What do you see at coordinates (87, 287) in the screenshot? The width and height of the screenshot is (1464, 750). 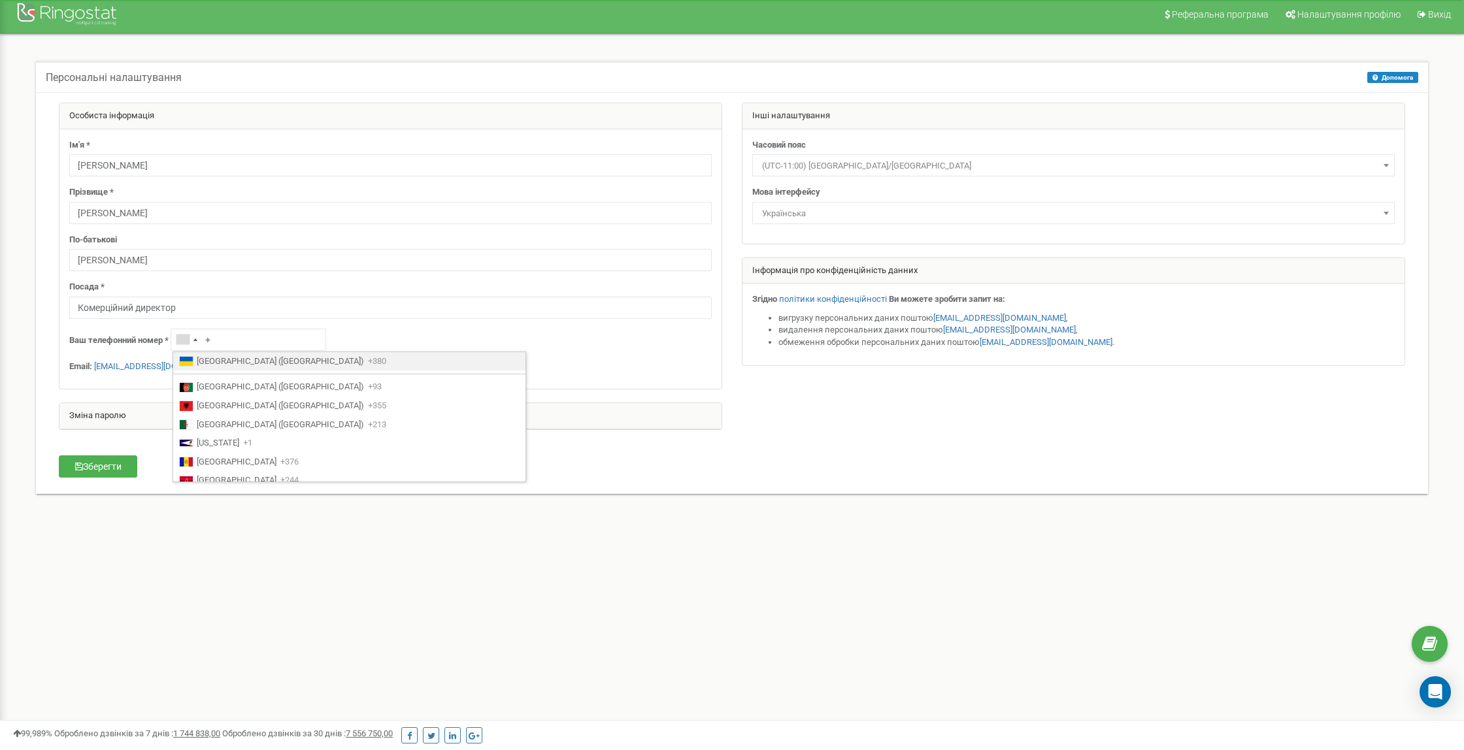 I see `label: Посада *` at bounding box center [87, 287].